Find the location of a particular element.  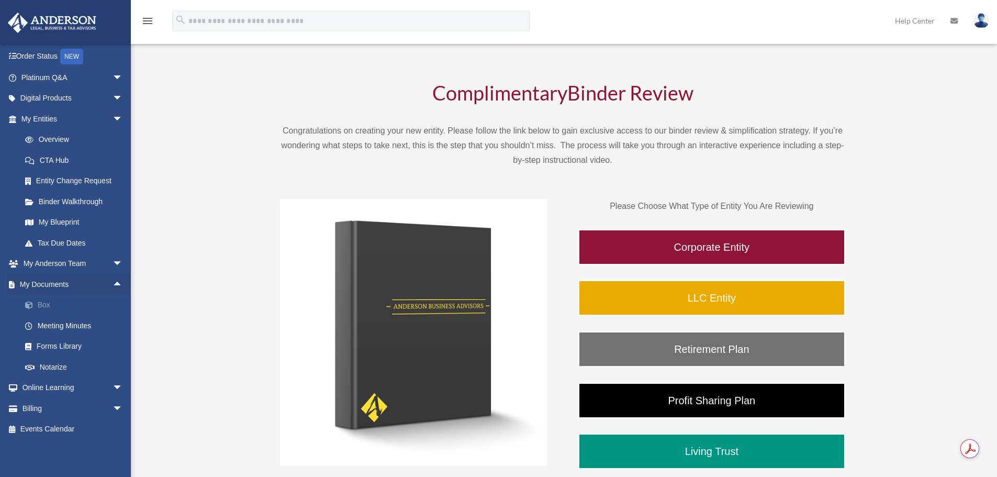

a: Overview is located at coordinates (76, 140).